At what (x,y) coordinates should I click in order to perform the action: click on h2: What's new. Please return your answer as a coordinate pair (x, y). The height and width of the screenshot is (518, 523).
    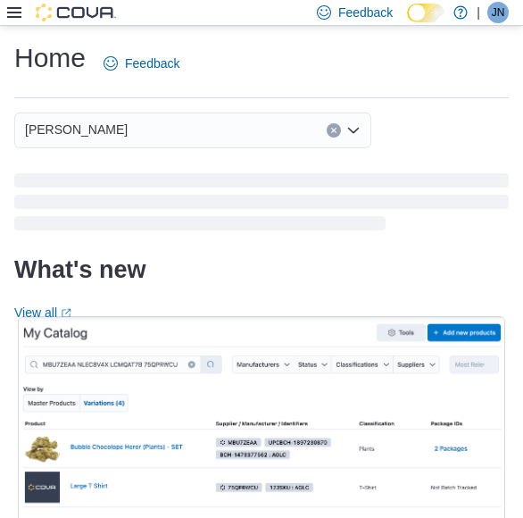
    Looking at the image, I should click on (79, 269).